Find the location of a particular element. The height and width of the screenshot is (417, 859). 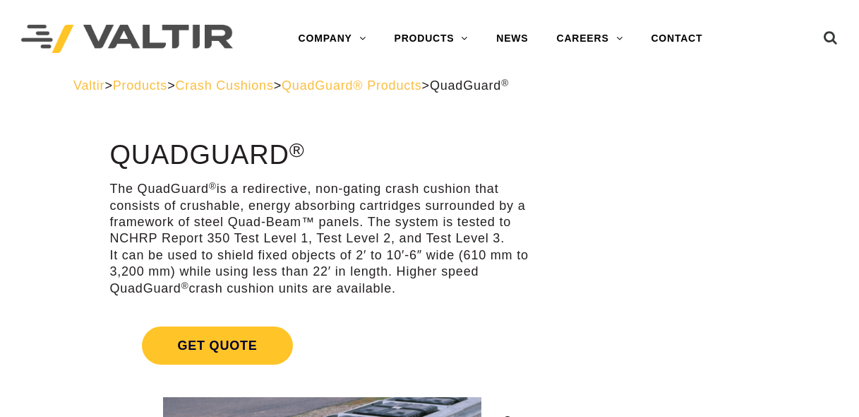

a: CONTACT is located at coordinates (676, 39).